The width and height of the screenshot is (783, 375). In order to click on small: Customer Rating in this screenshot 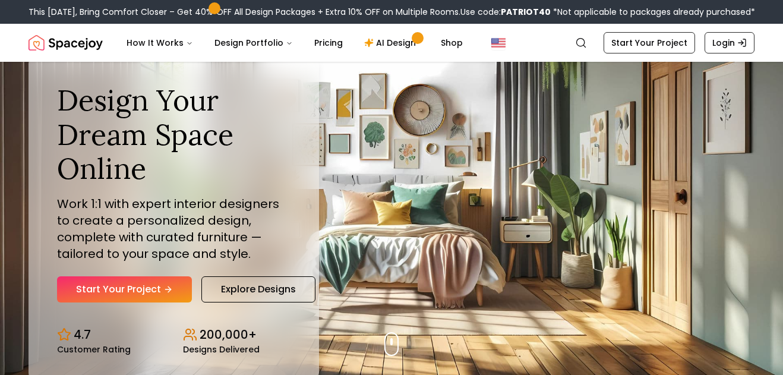, I will do `click(94, 349)`.